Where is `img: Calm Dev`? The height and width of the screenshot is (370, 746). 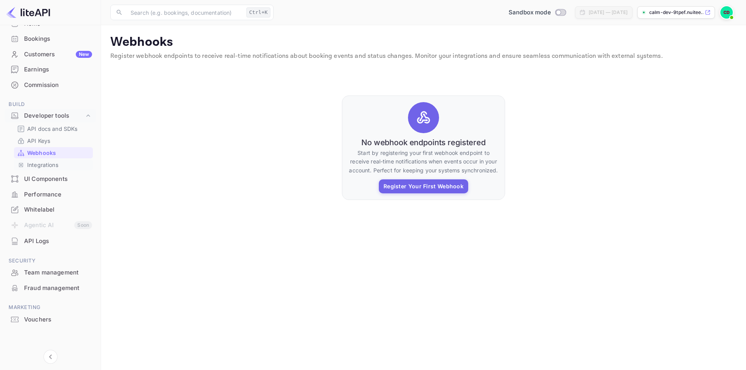 img: Calm Dev is located at coordinates (727, 12).